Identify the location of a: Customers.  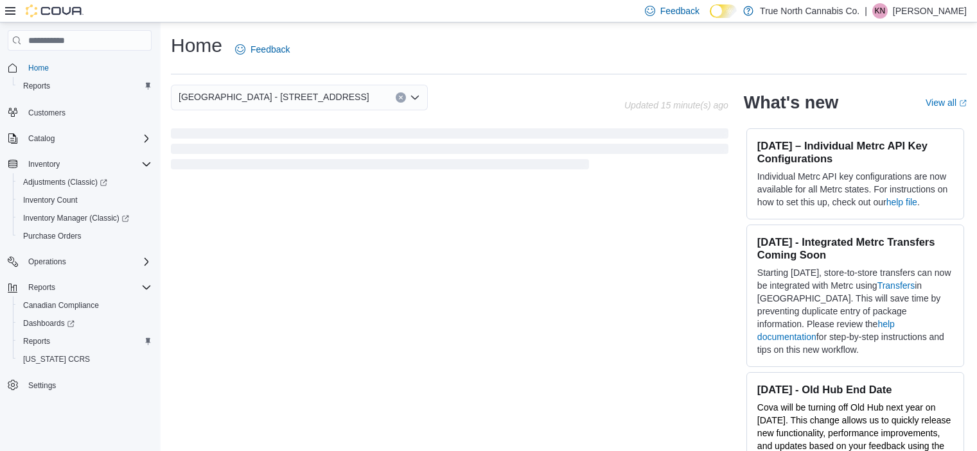
(47, 113).